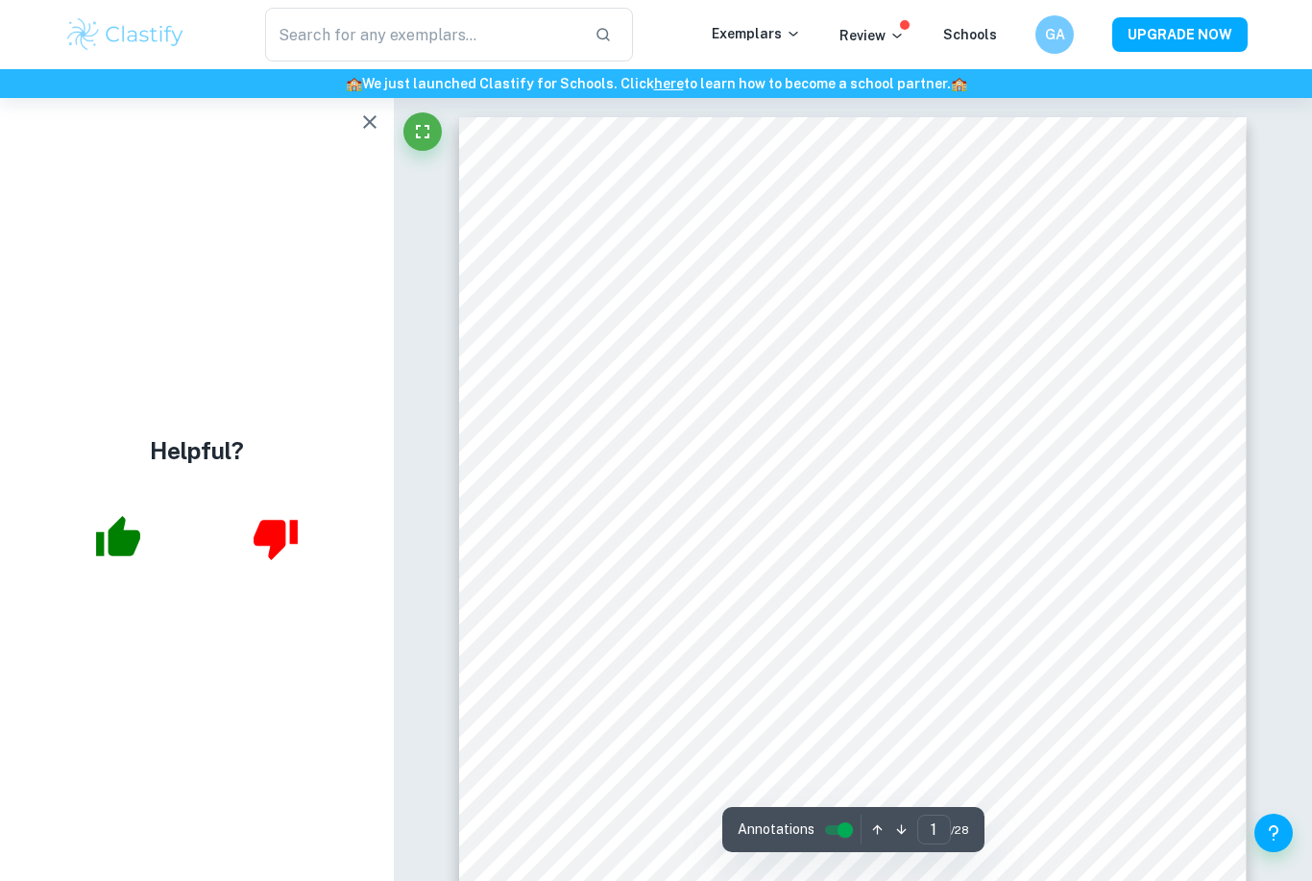 Image resolution: width=1312 pixels, height=881 pixels. I want to click on button: UPGRADE NOW, so click(1179, 35).